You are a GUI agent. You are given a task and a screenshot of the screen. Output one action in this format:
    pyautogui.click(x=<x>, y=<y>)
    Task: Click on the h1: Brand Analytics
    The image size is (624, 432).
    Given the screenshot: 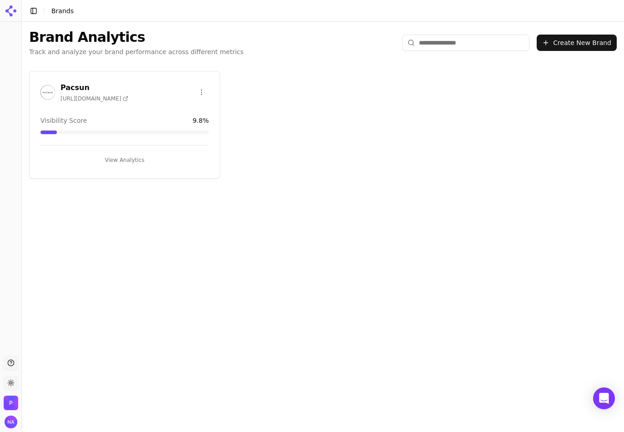 What is the action you would take?
    pyautogui.click(x=137, y=37)
    